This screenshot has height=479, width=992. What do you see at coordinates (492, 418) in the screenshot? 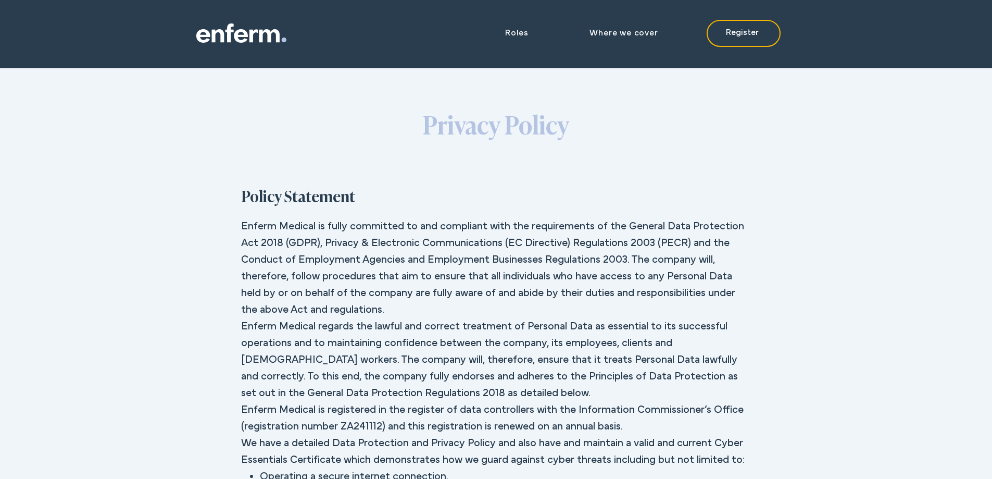
I see `span: Enferm Medical is registered in the register of data controllers with the Information Commissione...` at bounding box center [492, 418].